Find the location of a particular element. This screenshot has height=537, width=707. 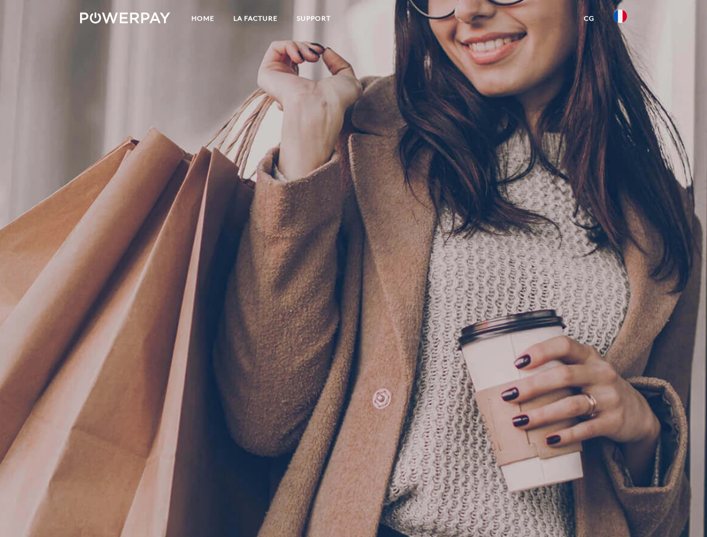

img: fr is located at coordinates (620, 16).